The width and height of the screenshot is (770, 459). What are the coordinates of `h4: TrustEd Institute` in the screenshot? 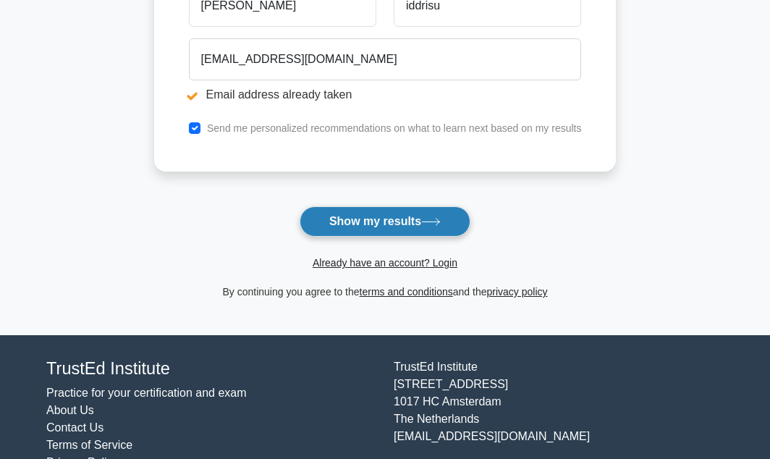 It's located at (211, 368).